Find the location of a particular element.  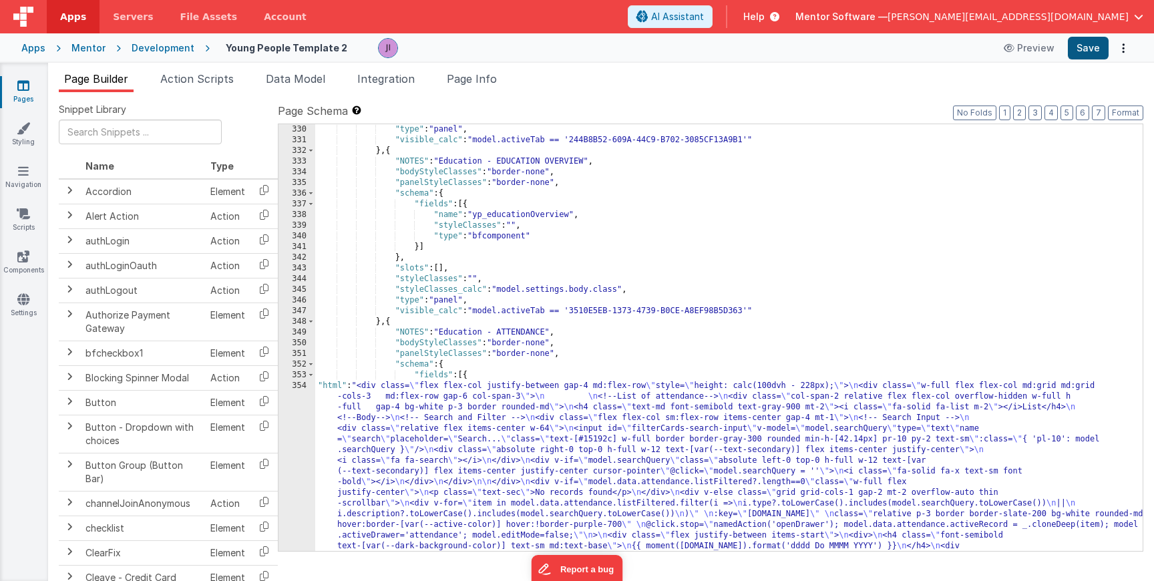

span: Page Schema is located at coordinates (313, 111).